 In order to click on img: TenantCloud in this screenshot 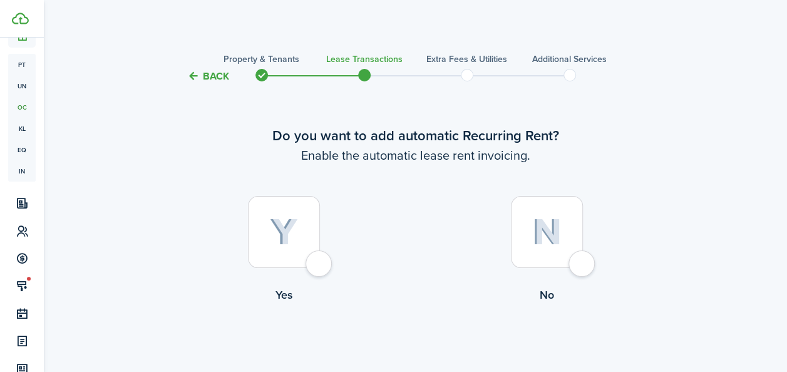, I will do `click(20, 18)`.